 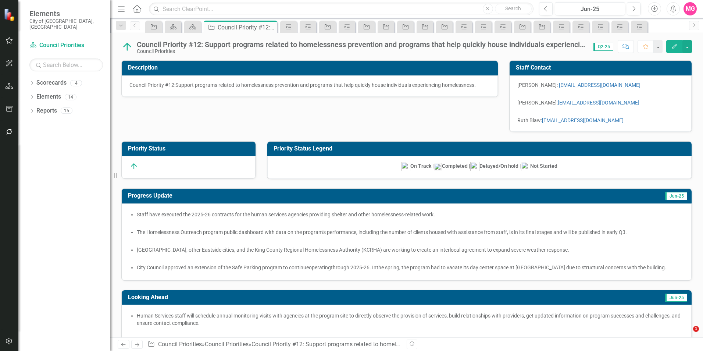 What do you see at coordinates (361, 51) in the screenshot?
I see `div: Council Priorities` at bounding box center [361, 51].